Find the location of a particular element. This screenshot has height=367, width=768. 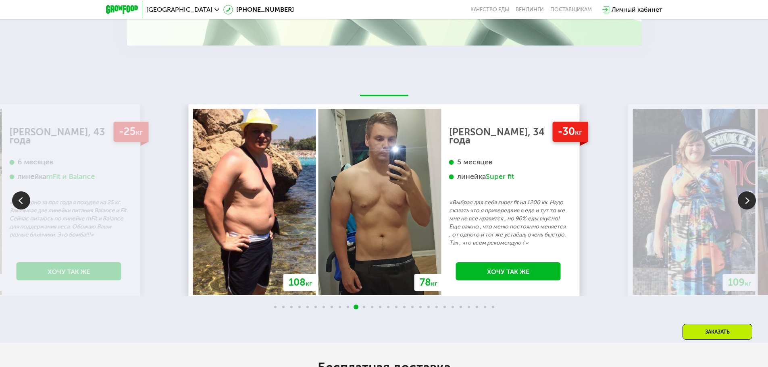

a: Вендинги is located at coordinates (530, 10).